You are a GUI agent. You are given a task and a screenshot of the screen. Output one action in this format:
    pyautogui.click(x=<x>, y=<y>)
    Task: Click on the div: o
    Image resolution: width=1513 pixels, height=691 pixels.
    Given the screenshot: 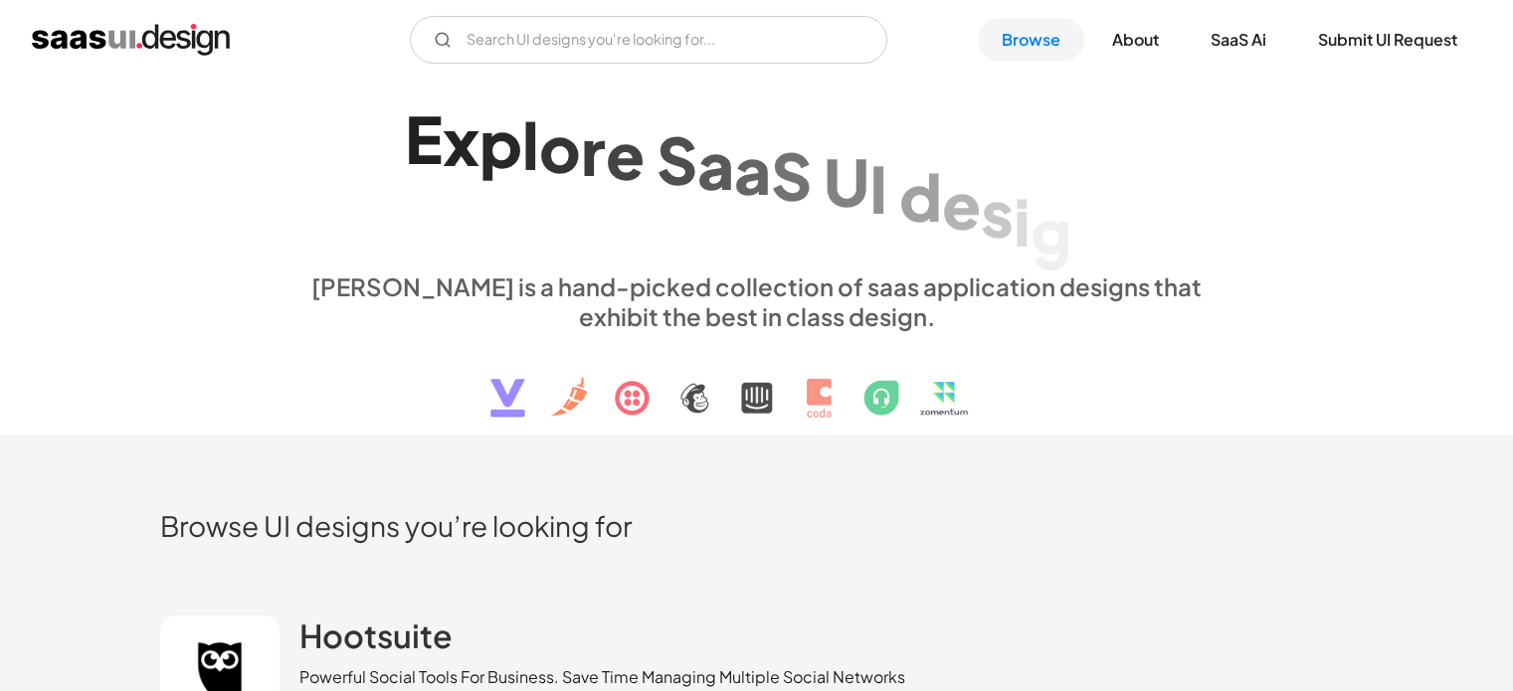 What is the action you would take?
    pyautogui.click(x=560, y=147)
    